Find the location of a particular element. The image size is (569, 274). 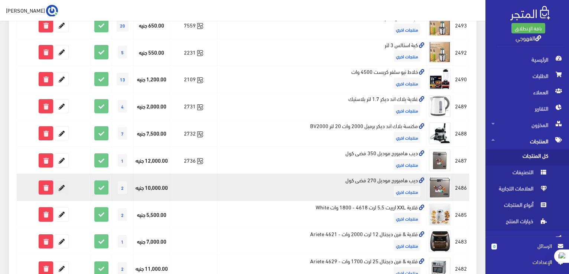

img: dyb-hamborg-modyl-350-fd-kol.png is located at coordinates (440, 160).